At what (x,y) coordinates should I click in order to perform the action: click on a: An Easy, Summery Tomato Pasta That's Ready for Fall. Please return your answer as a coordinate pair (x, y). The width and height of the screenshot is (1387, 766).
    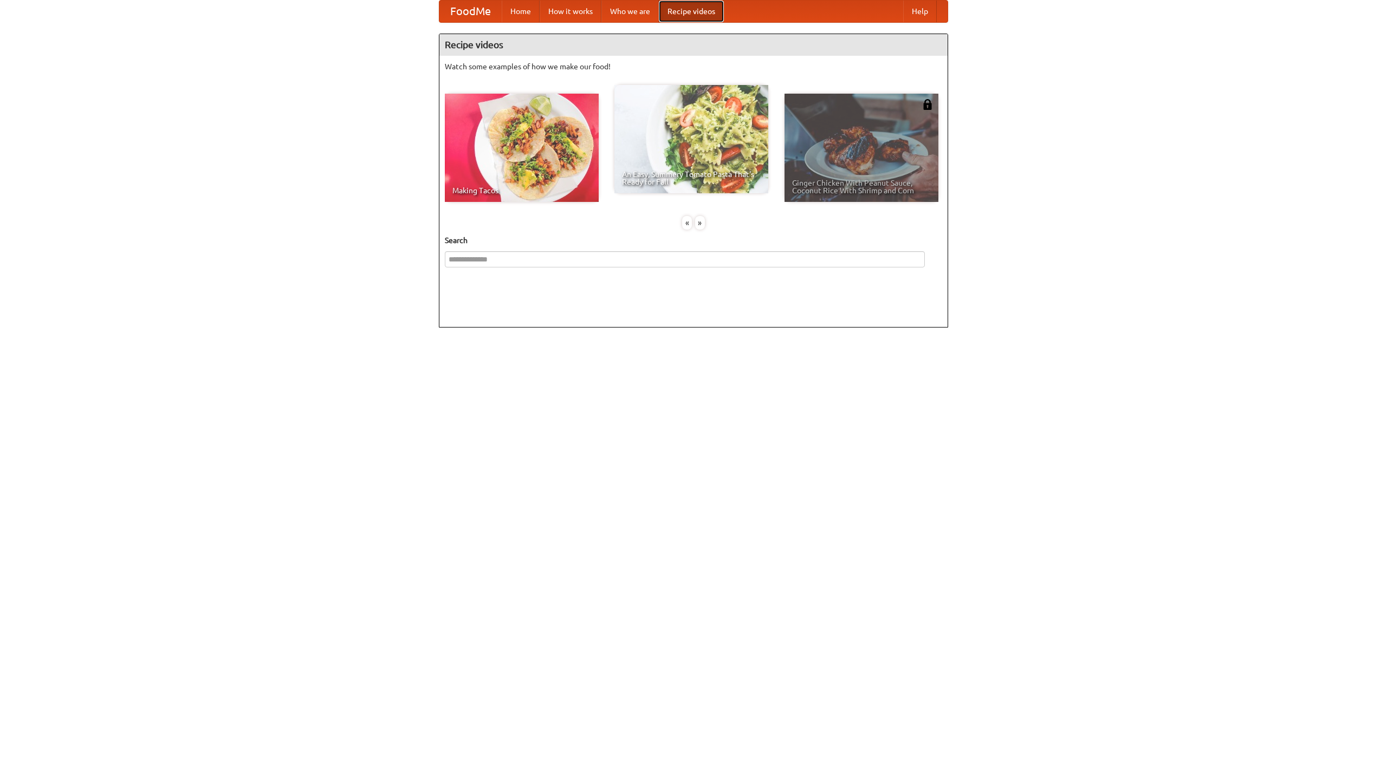
    Looking at the image, I should click on (691, 139).